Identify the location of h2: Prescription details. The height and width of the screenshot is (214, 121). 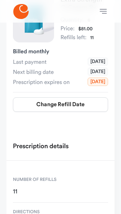
(41, 147).